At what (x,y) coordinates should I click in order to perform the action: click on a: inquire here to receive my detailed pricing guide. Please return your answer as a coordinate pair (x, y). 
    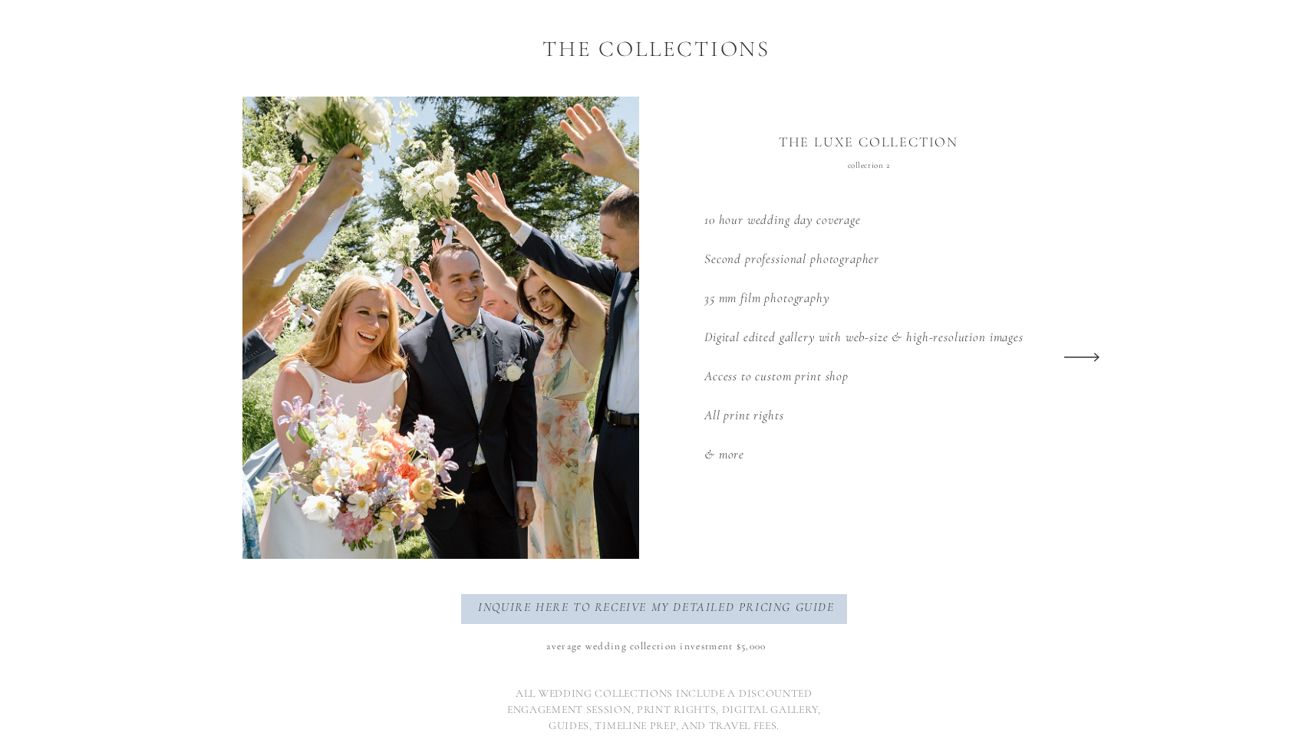
    Looking at the image, I should click on (656, 611).